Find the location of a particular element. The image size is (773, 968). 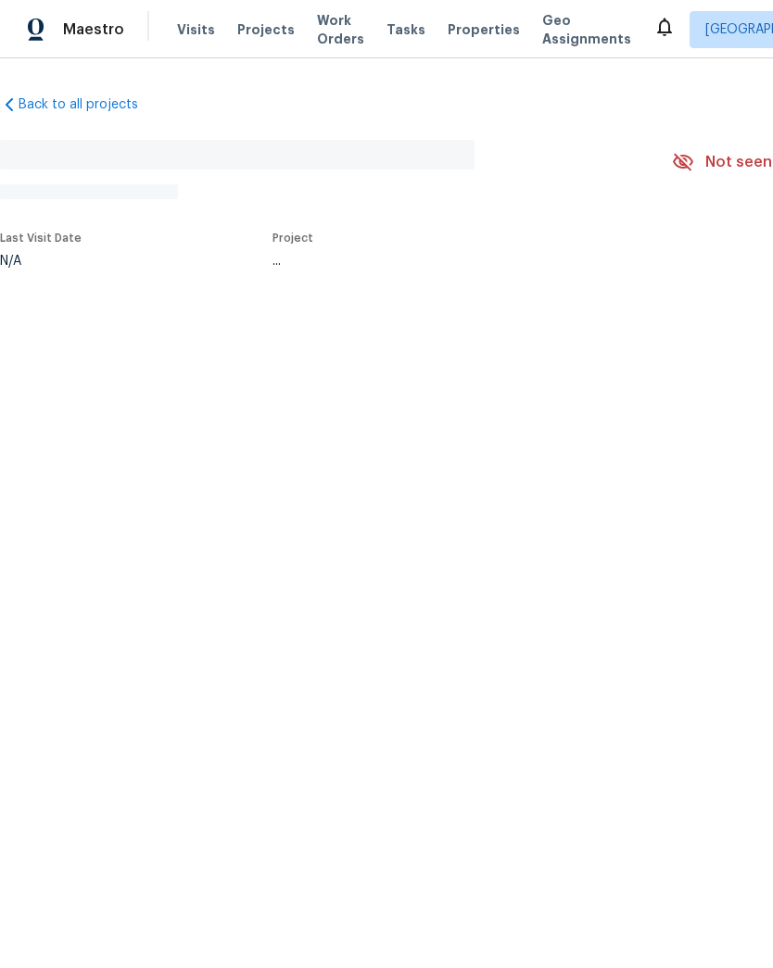

span: Projects is located at coordinates (266, 30).